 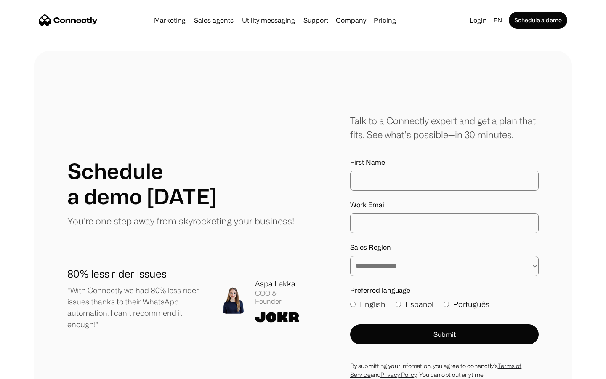 What do you see at coordinates (444, 162) in the screenshot?
I see `label: First Name` at bounding box center [444, 162].